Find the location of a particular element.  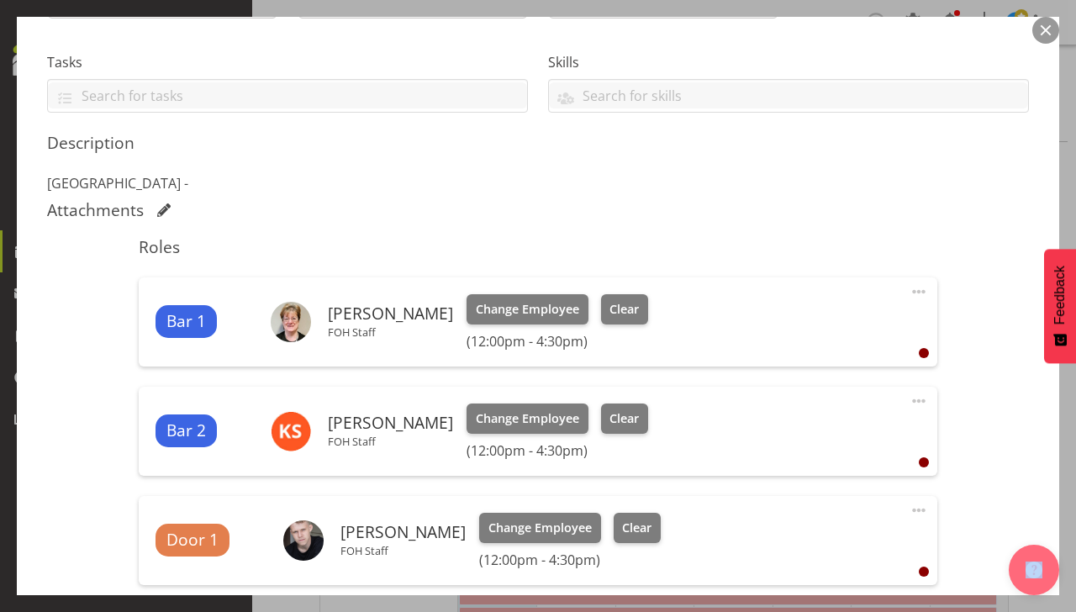

img: chris-darlington75c5593f9748220f2af2b84d1bade544.png is located at coordinates (291, 322).